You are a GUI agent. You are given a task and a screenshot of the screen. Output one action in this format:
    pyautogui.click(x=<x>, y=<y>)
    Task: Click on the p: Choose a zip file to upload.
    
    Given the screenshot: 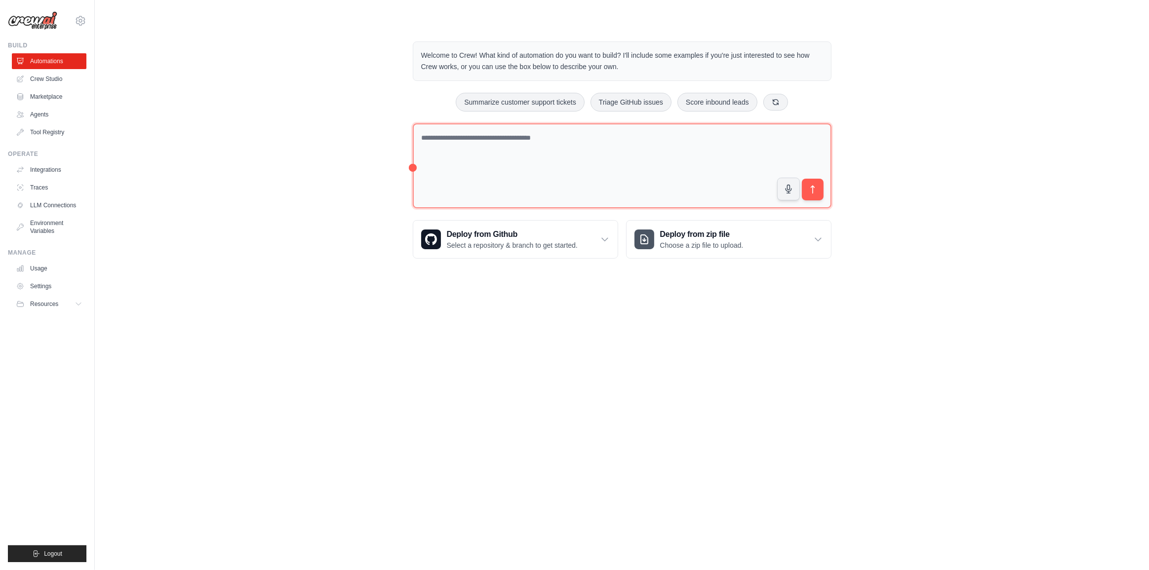 What is the action you would take?
    pyautogui.click(x=702, y=245)
    